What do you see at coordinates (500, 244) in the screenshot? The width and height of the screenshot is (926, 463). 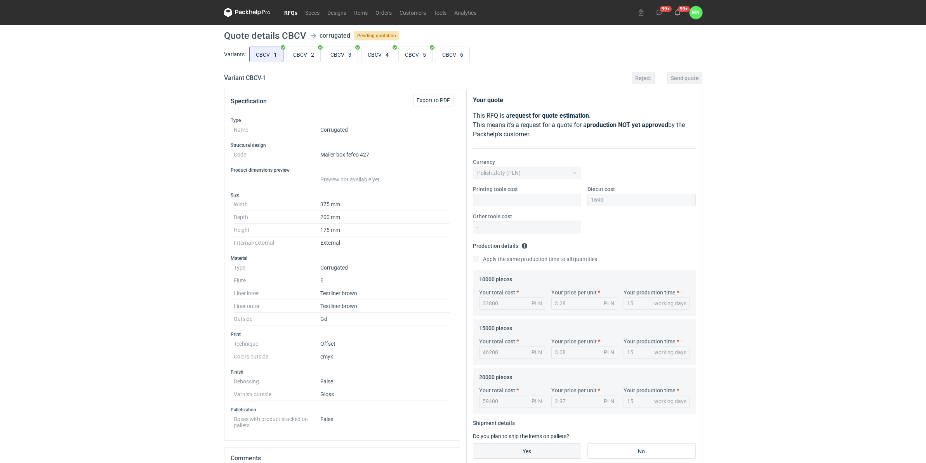 I see `legend: Production details` at bounding box center [500, 244].